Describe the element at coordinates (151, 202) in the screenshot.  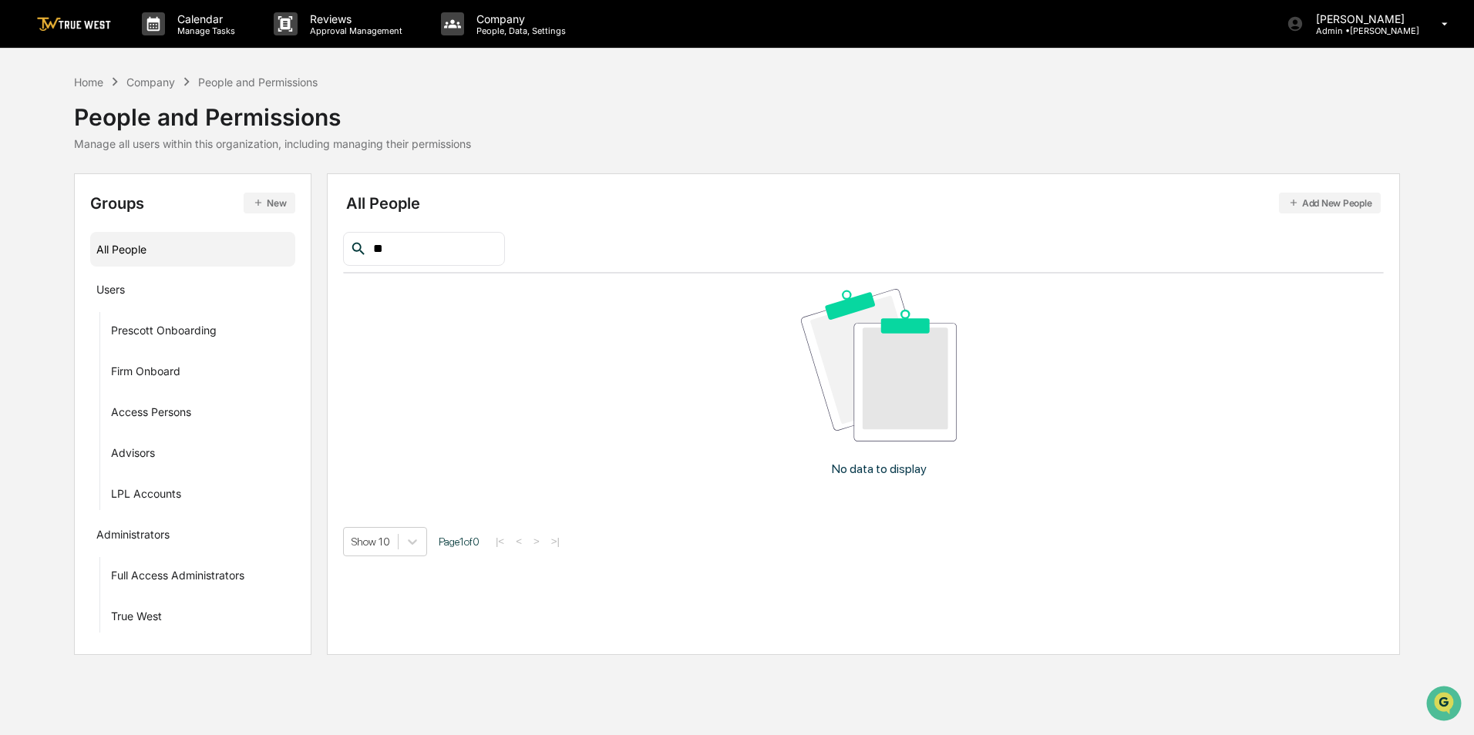
I see `a: 🗄️Attestations` at that location.